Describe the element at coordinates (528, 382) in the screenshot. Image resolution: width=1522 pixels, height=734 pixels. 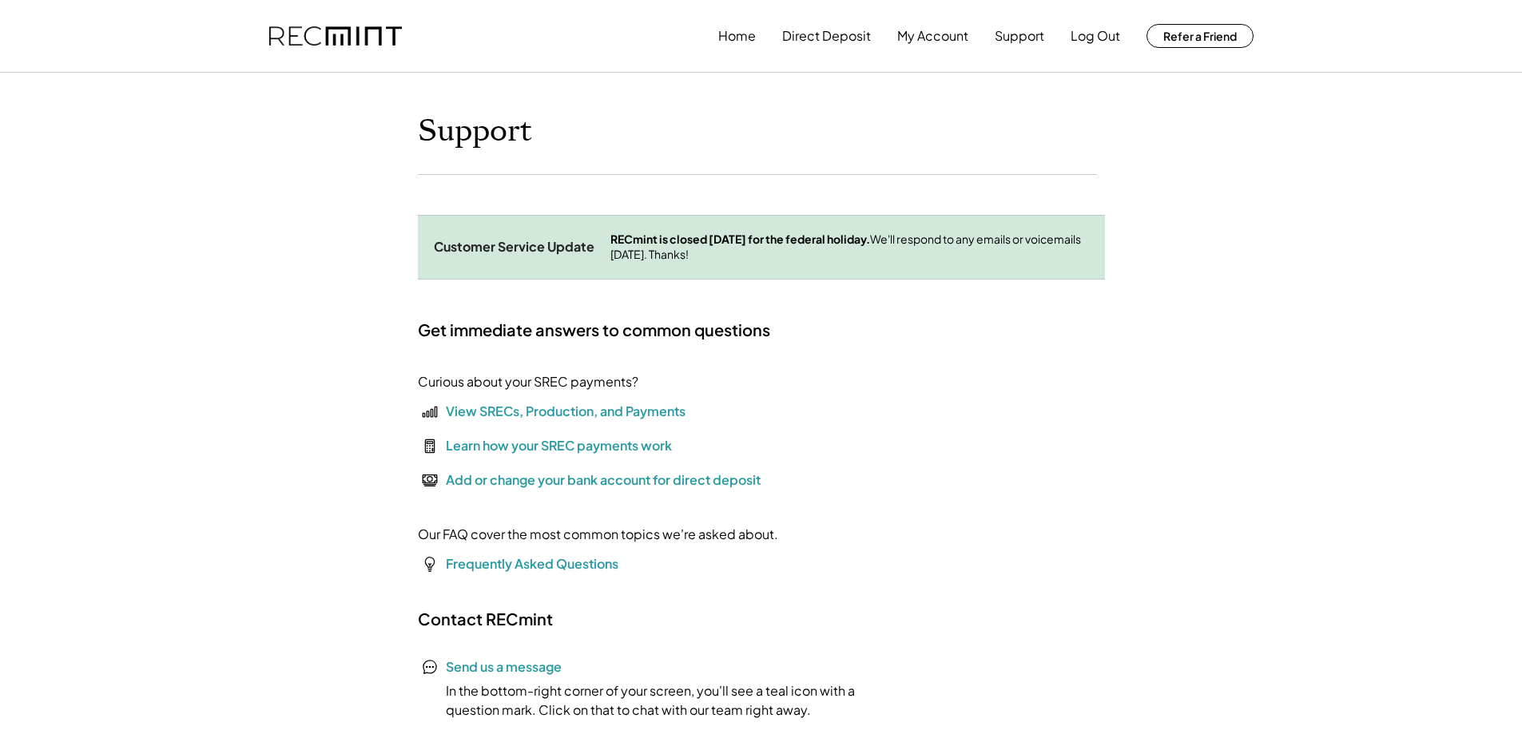
I see `div: Curious about your SREC payments?` at that location.